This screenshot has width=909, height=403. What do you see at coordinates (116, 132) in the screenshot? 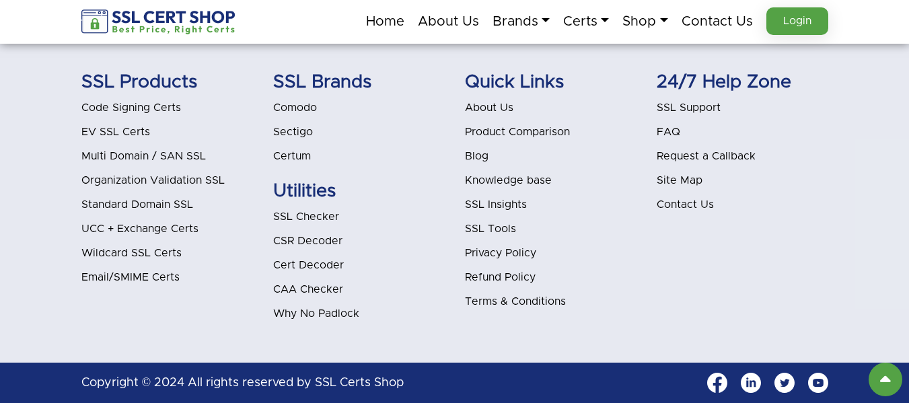
I see `a: EV SSL Certs` at bounding box center [116, 132].